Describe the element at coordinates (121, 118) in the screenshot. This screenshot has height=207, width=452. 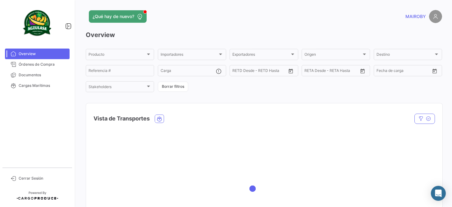
I see `h4: Vista de Transportes` at that location.